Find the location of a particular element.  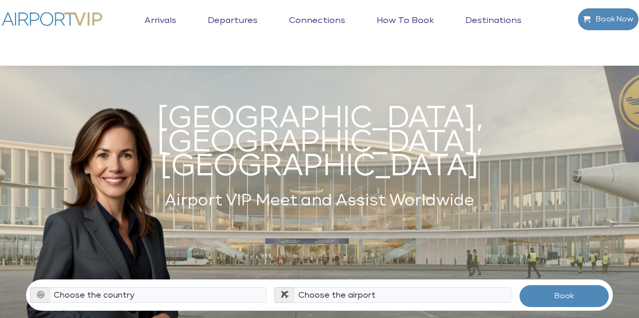

a: Destinations is located at coordinates (494, 29).